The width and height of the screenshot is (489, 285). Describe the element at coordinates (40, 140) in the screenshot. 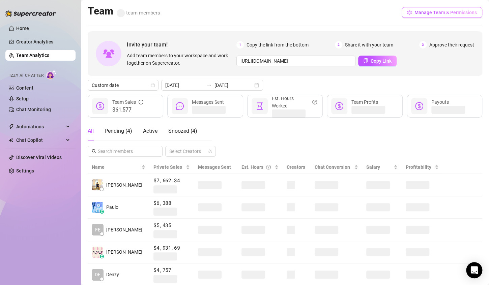

I see `span: Chat Copilot` at that location.